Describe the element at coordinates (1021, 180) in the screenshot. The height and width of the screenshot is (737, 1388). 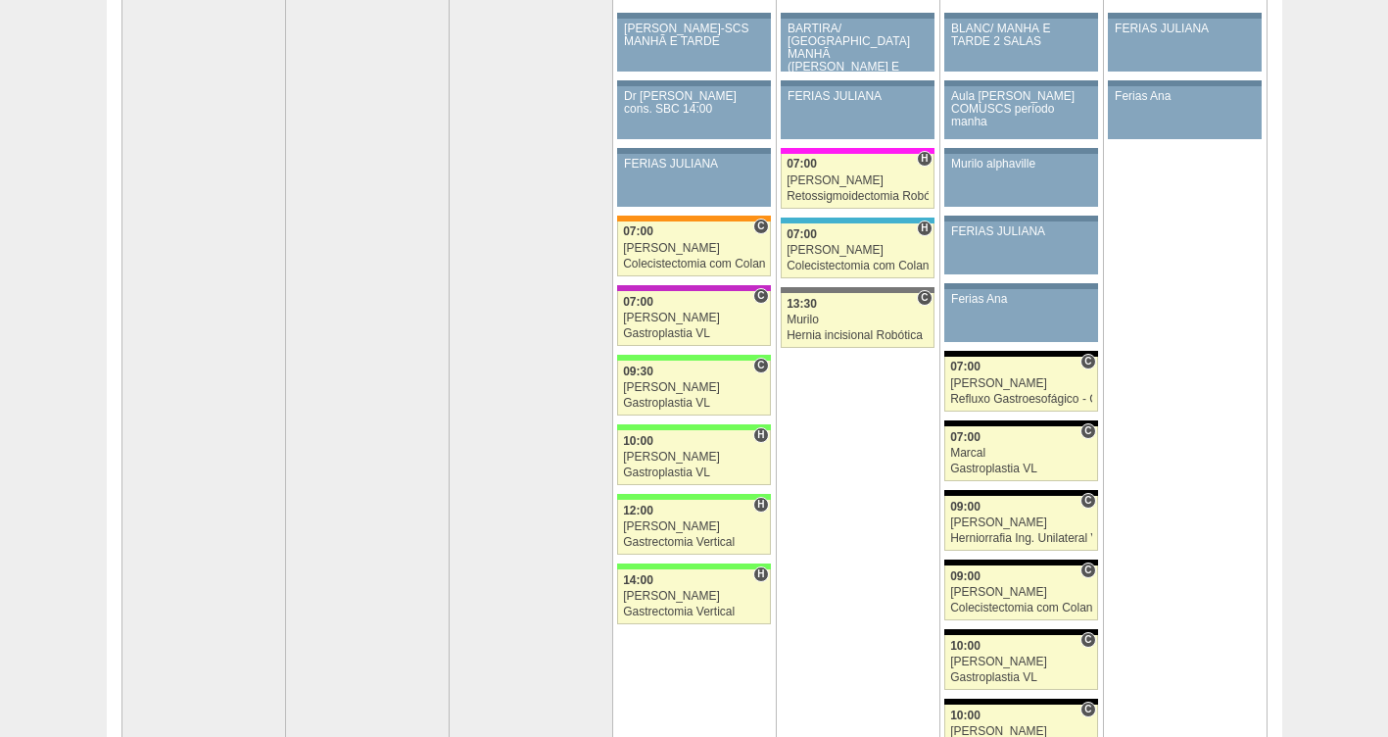
I see `a: Murilo alphaville` at that location.